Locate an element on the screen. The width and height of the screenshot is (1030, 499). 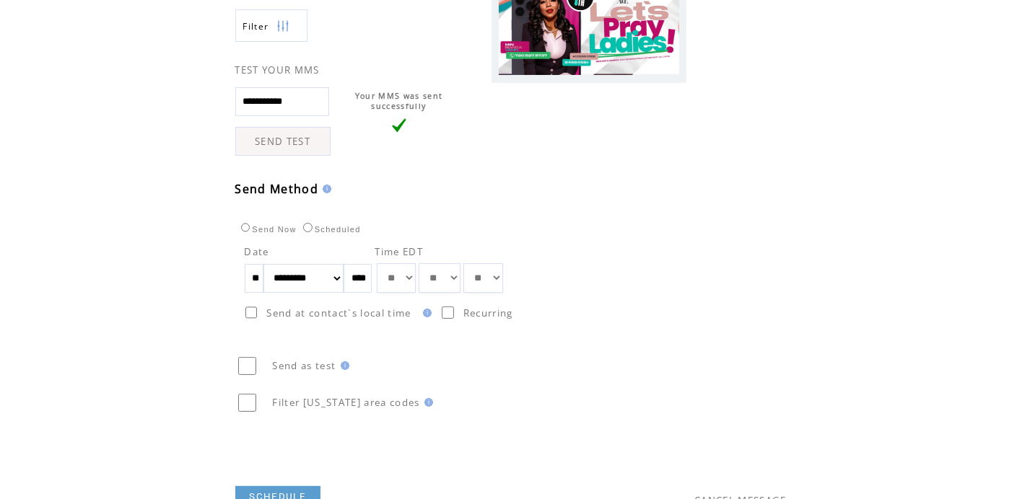
img: vLarge.png is located at coordinates (399, 126).